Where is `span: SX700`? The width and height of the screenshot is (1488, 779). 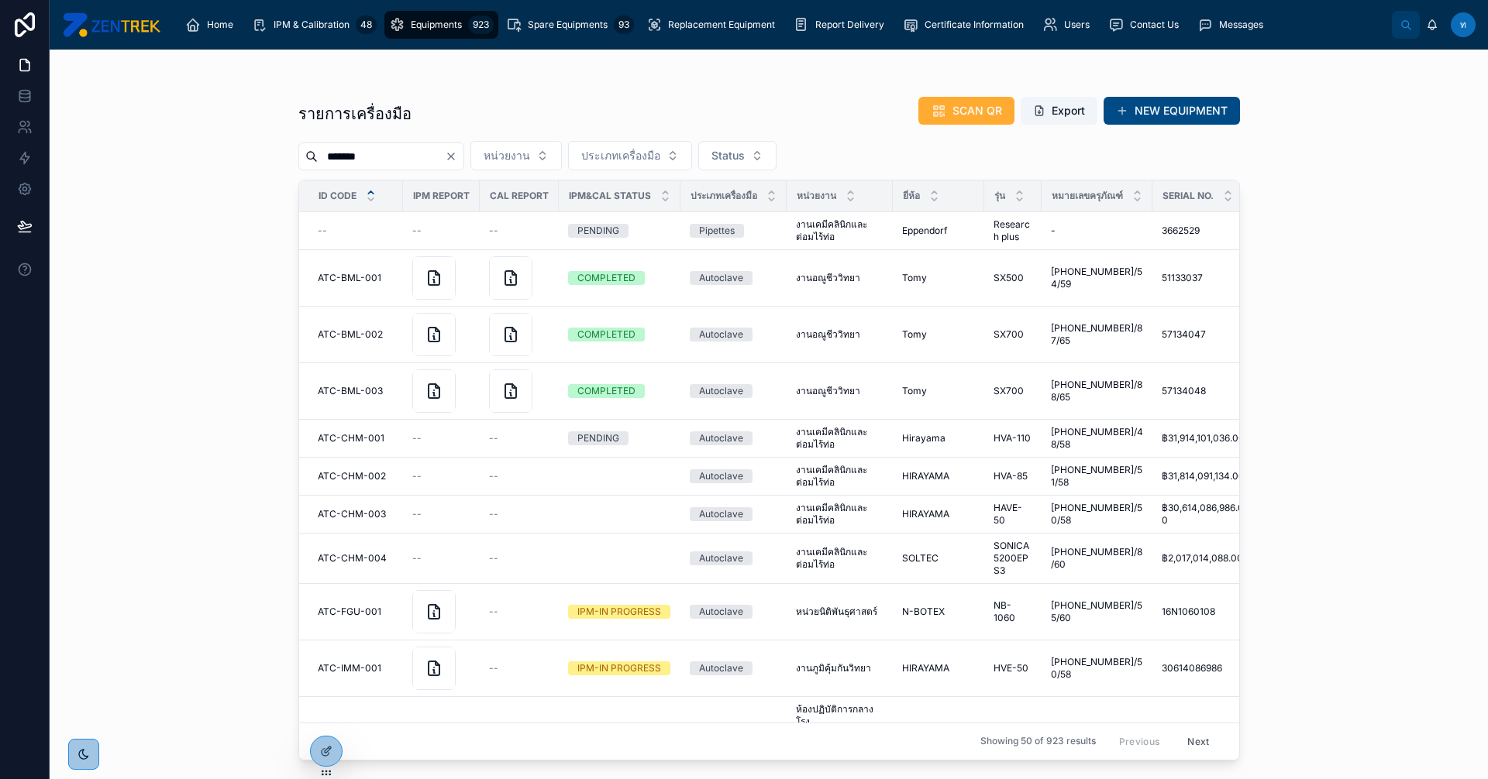
span: SX700 is located at coordinates (1008, 391).